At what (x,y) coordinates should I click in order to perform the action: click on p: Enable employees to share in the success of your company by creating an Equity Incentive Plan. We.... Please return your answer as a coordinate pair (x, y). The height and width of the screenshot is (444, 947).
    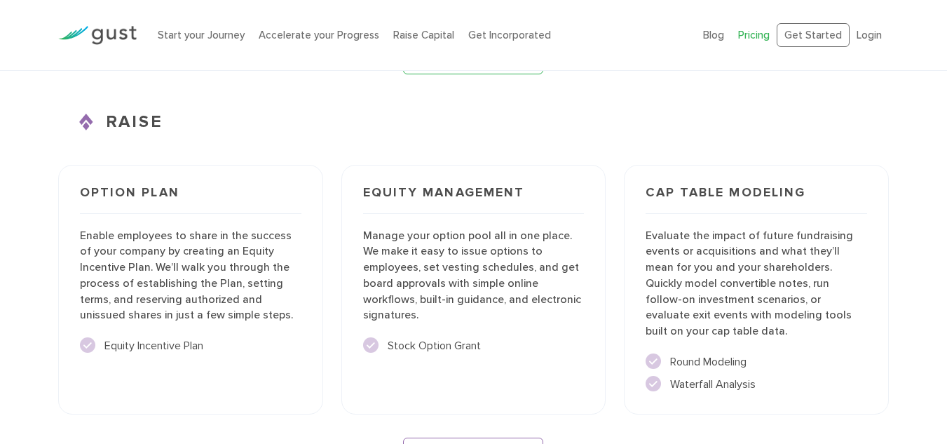
    Looking at the image, I should click on (191, 275).